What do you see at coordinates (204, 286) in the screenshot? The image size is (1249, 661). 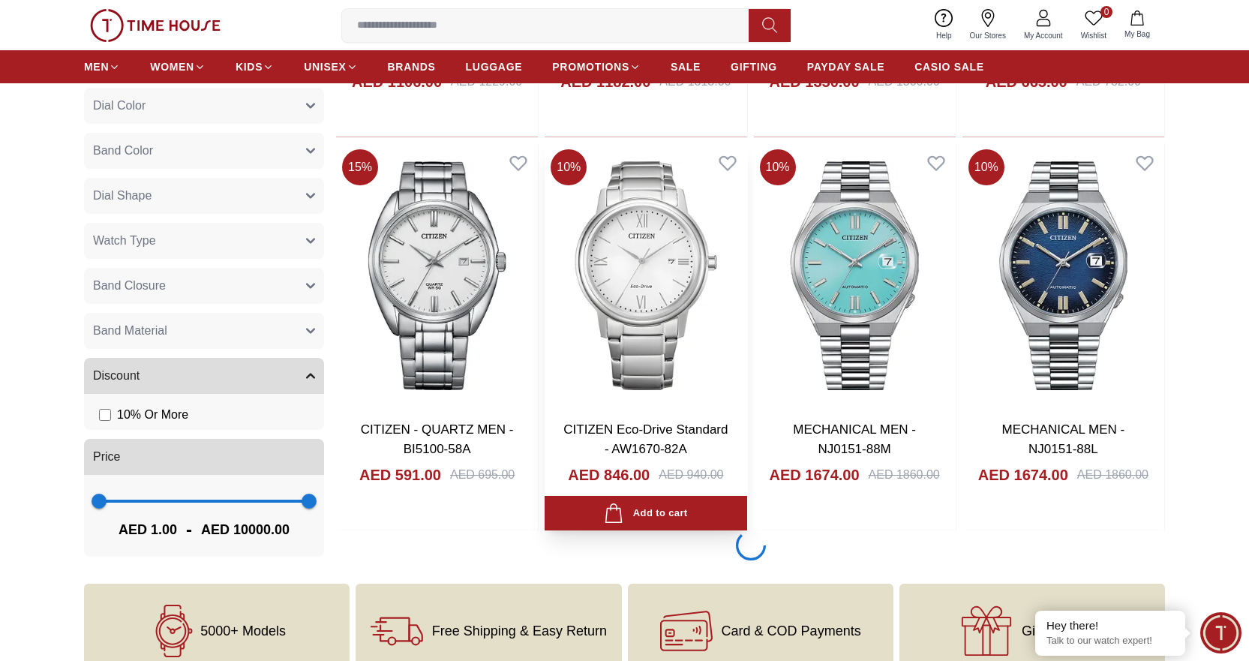 I see `button: Band Closure` at bounding box center [204, 286].